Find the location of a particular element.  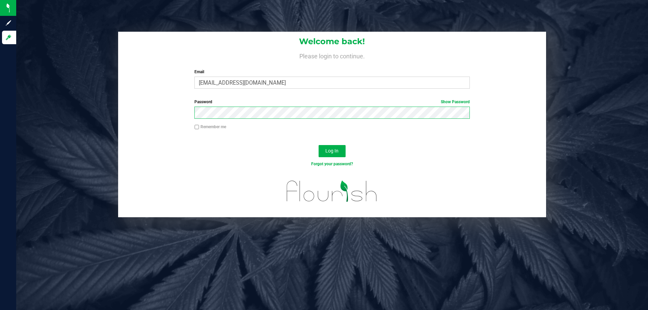

a: Forgot your password? is located at coordinates (332, 164).